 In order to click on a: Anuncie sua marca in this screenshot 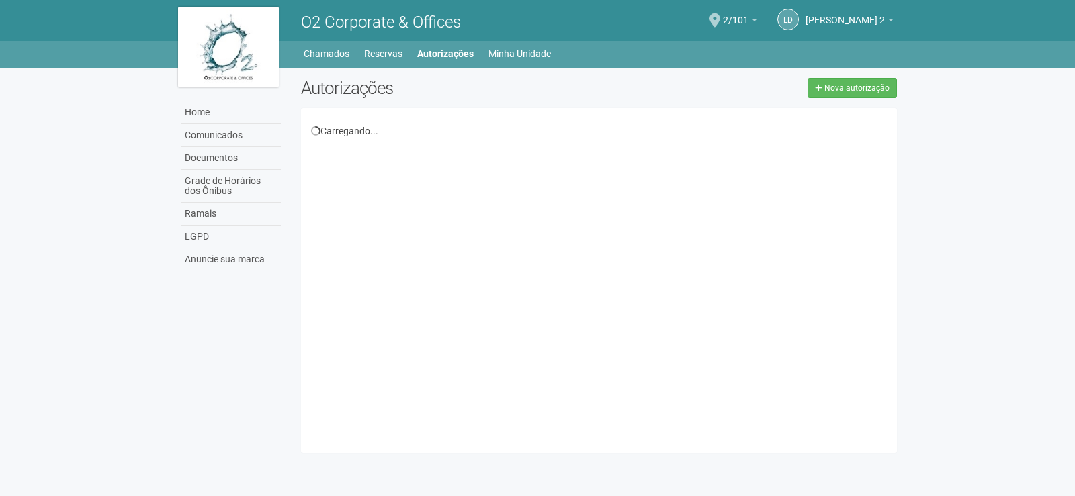, I will do `click(231, 259)`.